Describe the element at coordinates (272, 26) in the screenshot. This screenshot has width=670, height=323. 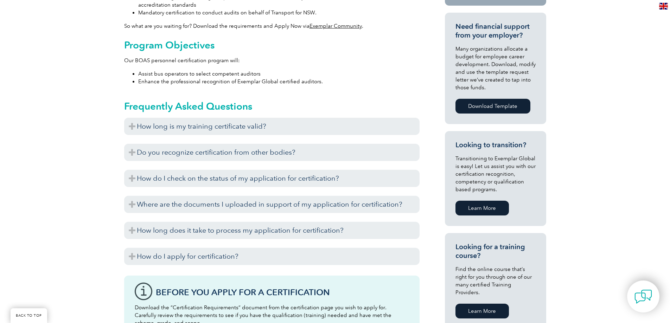
I see `p: So what are you waiting for? Download the requirements and Apply Now via .` at that location.